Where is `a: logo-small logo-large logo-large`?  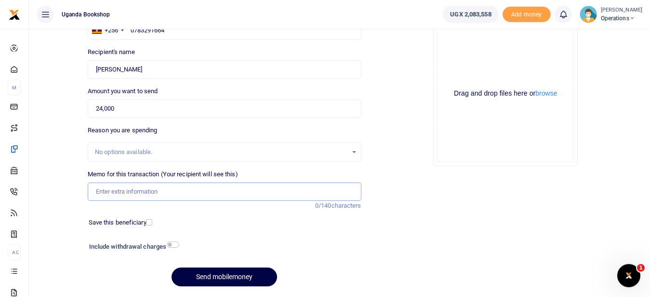
a: logo-small logo-large logo-large is located at coordinates (14, 14).